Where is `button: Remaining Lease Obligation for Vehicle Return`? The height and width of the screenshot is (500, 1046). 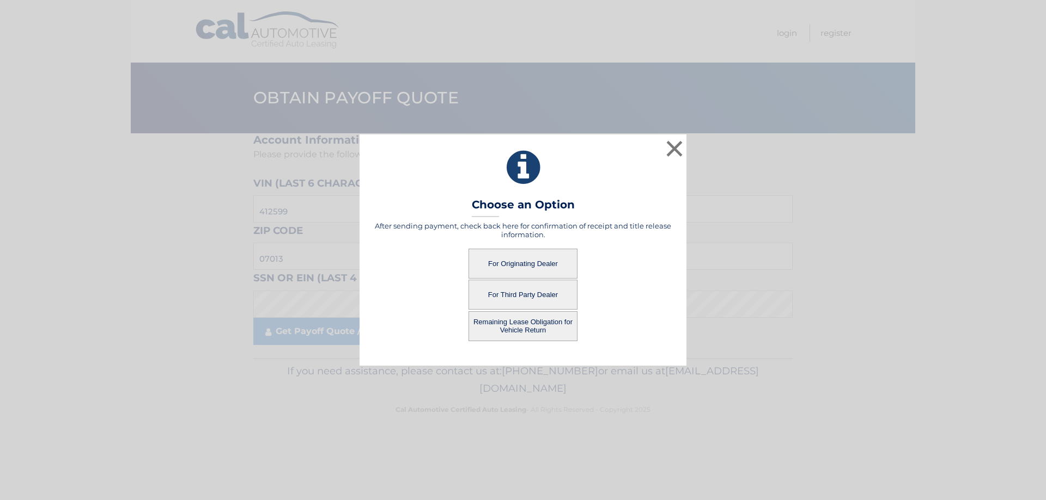 button: Remaining Lease Obligation for Vehicle Return is located at coordinates (523, 326).